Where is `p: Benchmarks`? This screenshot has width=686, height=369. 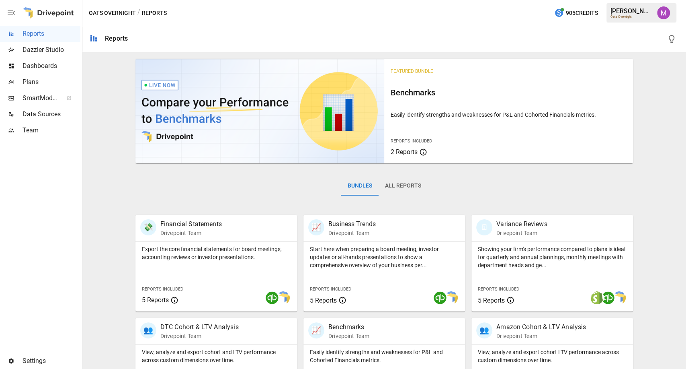
p: Benchmarks is located at coordinates (349, 327).